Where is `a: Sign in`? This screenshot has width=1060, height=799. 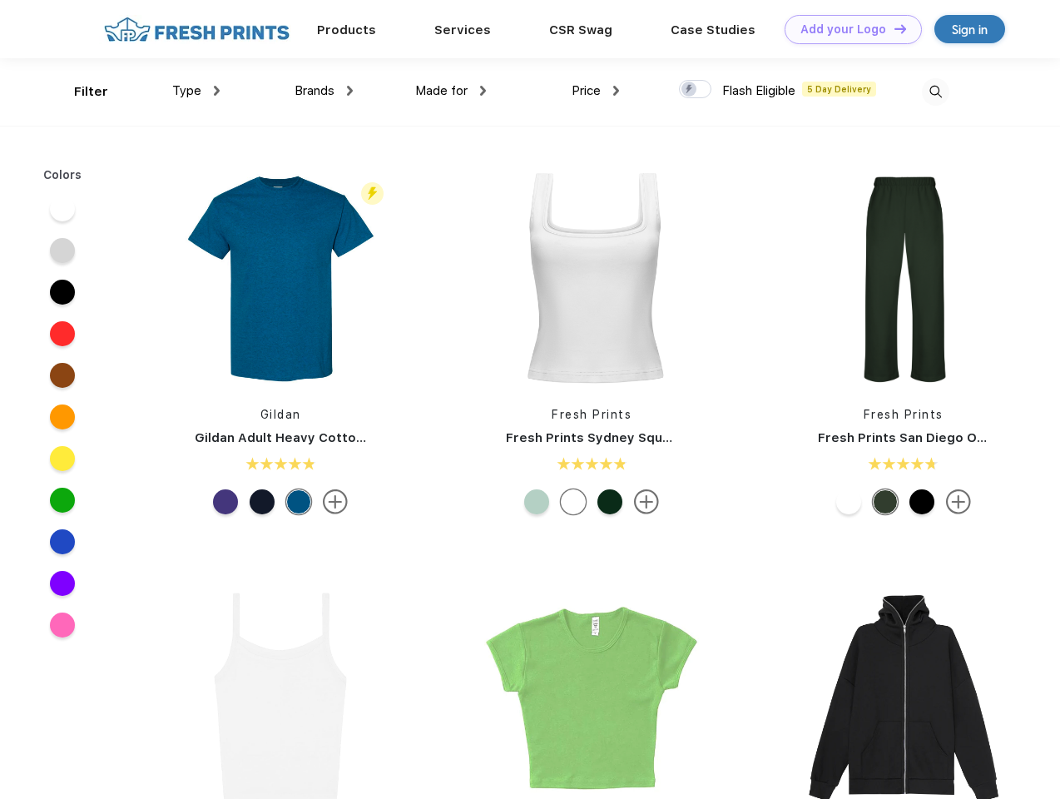
a: Sign in is located at coordinates (970, 29).